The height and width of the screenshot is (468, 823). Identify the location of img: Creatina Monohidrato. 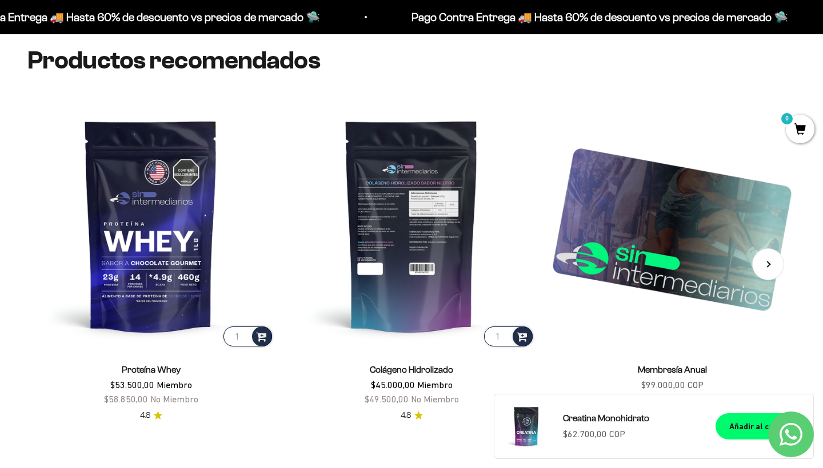
(526, 427).